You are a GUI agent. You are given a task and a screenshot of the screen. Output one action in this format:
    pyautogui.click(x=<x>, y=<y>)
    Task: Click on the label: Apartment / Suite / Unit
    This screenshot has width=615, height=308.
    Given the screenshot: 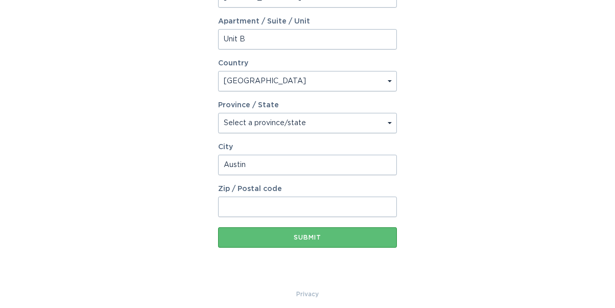 What is the action you would take?
    pyautogui.click(x=307, y=21)
    